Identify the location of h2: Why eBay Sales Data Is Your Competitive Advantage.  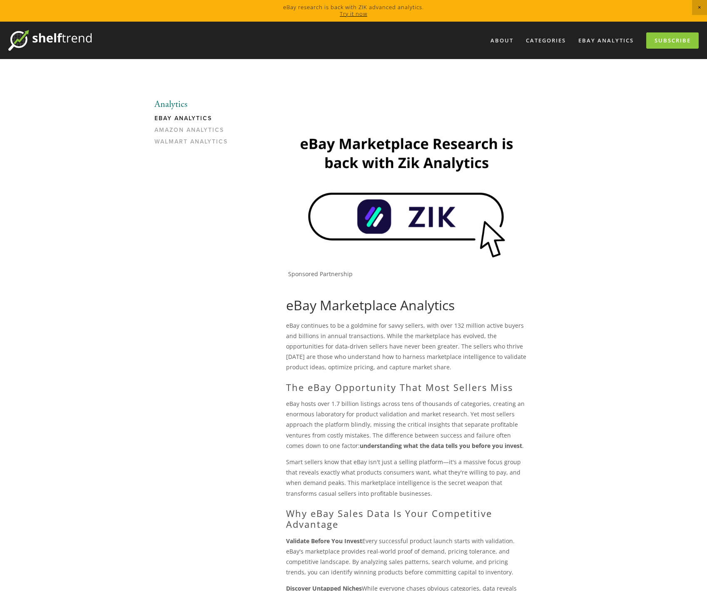
(406, 519).